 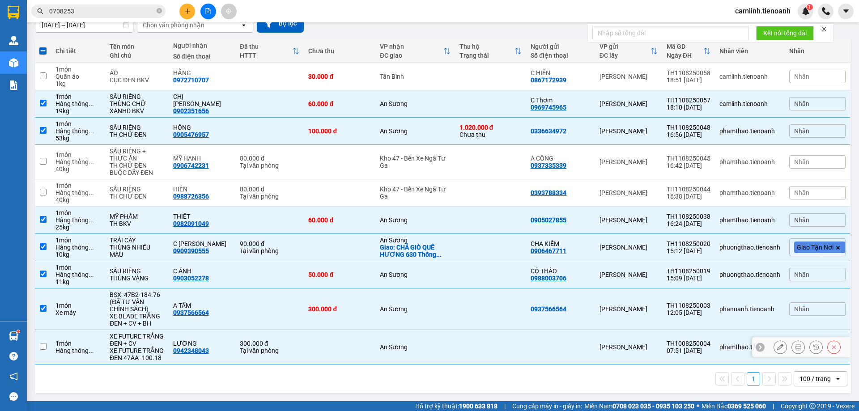 What do you see at coordinates (137, 155) in the screenshot?
I see `div: SẦU RIÊNG + THỨC ĂN` at bounding box center [137, 155].